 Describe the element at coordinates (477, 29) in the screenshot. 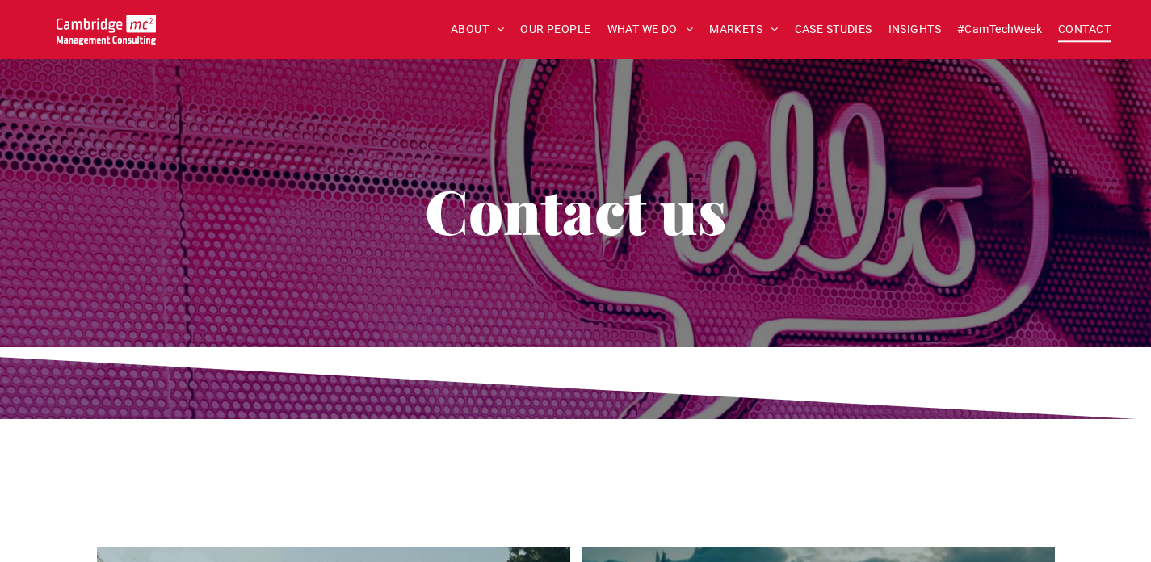

I see `a: ABOUT` at that location.